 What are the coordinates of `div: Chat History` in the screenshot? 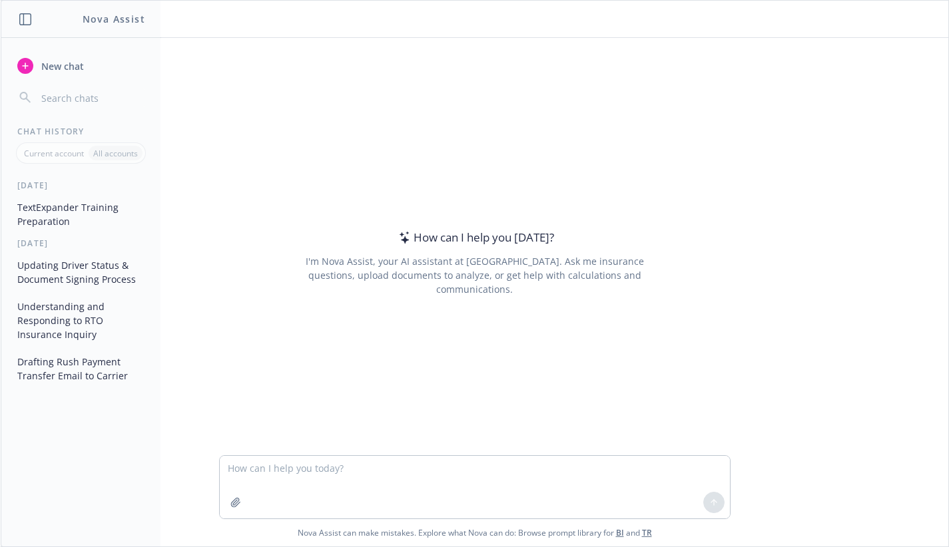 It's located at (81, 131).